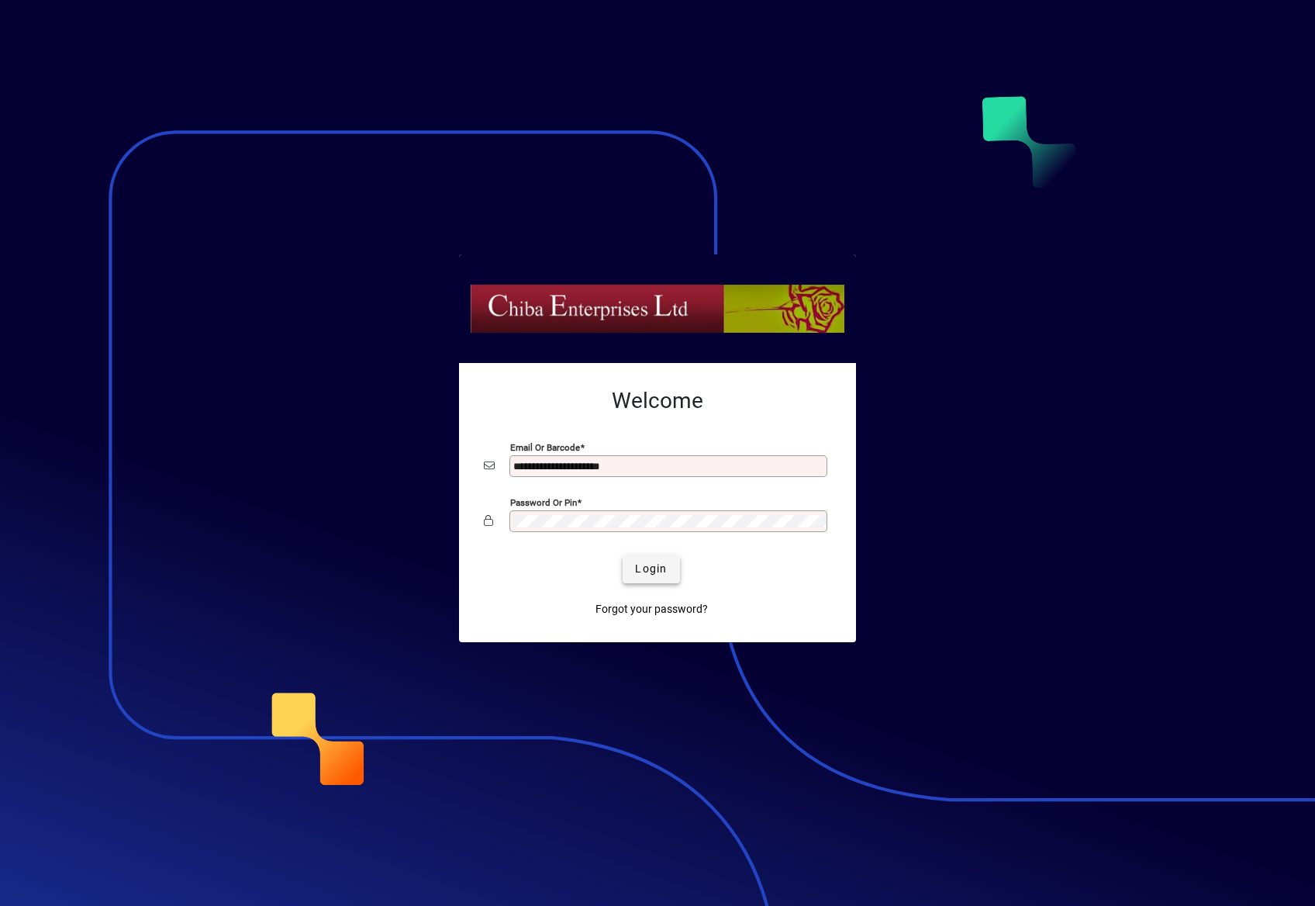  I want to click on a: Forgot your password?, so click(651, 609).